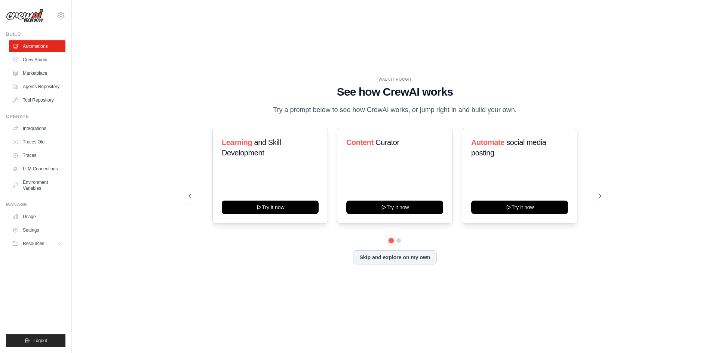 Image resolution: width=718 pixels, height=353 pixels. Describe the element at coordinates (37, 186) in the screenshot. I see `a: Environment Variables` at that location.